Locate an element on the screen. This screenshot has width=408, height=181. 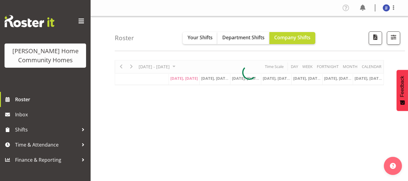
img: Rosterit website logo is located at coordinates (29, 21).